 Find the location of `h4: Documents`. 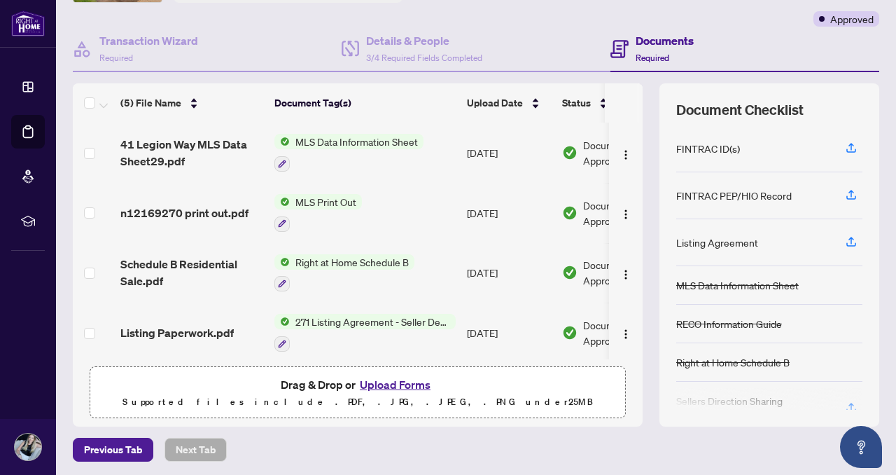

h4: Documents is located at coordinates (664, 41).